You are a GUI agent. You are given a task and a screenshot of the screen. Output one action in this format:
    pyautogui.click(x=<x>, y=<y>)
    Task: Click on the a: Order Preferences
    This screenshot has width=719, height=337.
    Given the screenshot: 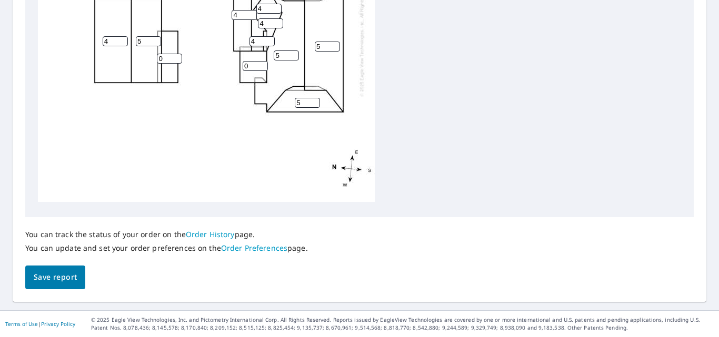 What is the action you would take?
    pyautogui.click(x=254, y=248)
    